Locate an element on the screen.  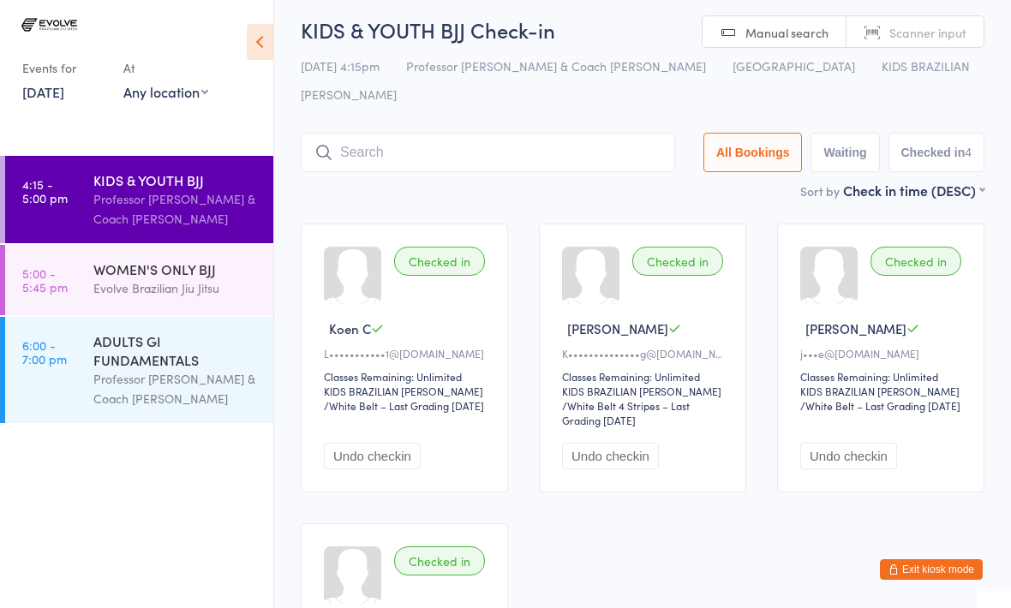
div: Evolve Brazilian Jiu Jitsu is located at coordinates (176, 288).